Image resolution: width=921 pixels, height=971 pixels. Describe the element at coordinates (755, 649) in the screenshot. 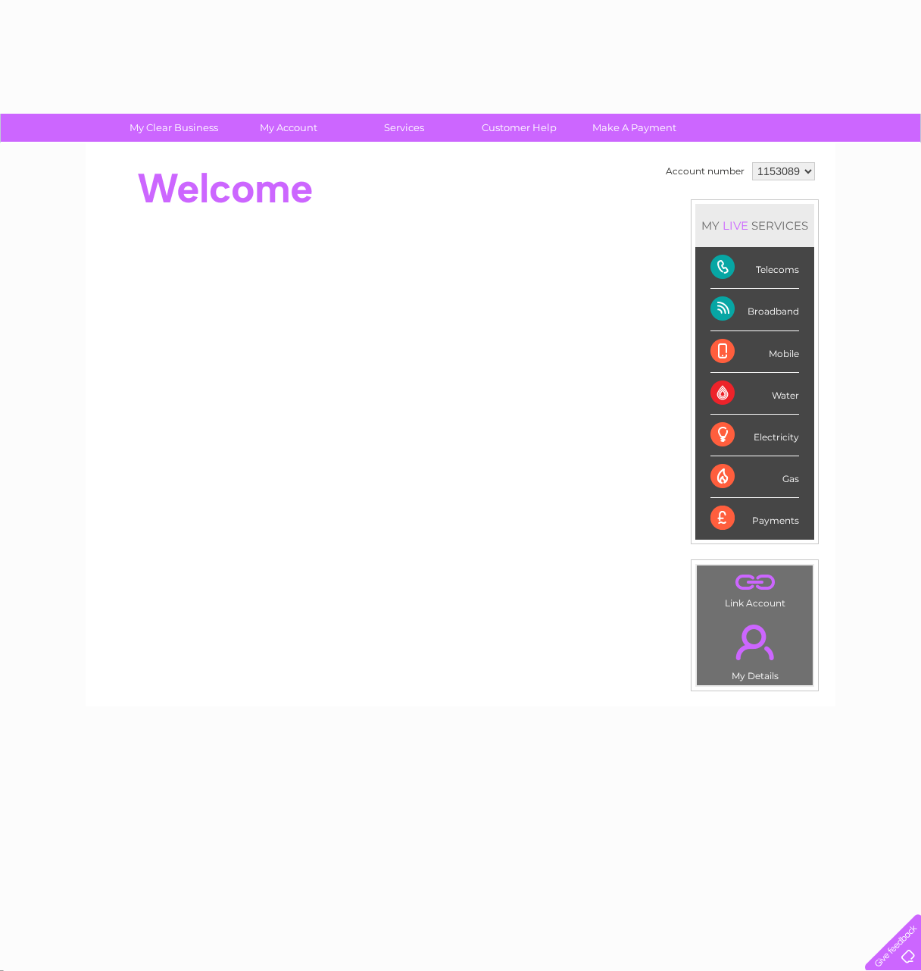

I see `td: My Details` at that location.